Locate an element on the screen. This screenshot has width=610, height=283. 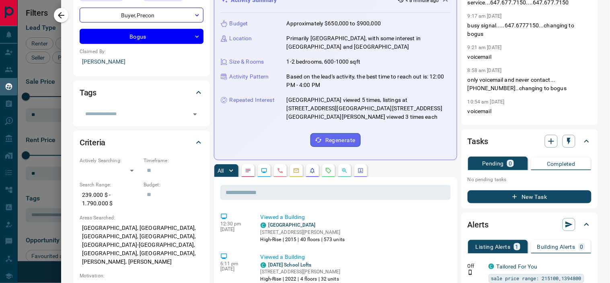
svg: Emails is located at coordinates (296, 170).